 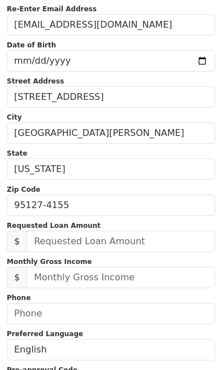 I want to click on strong: Phone, so click(x=19, y=298).